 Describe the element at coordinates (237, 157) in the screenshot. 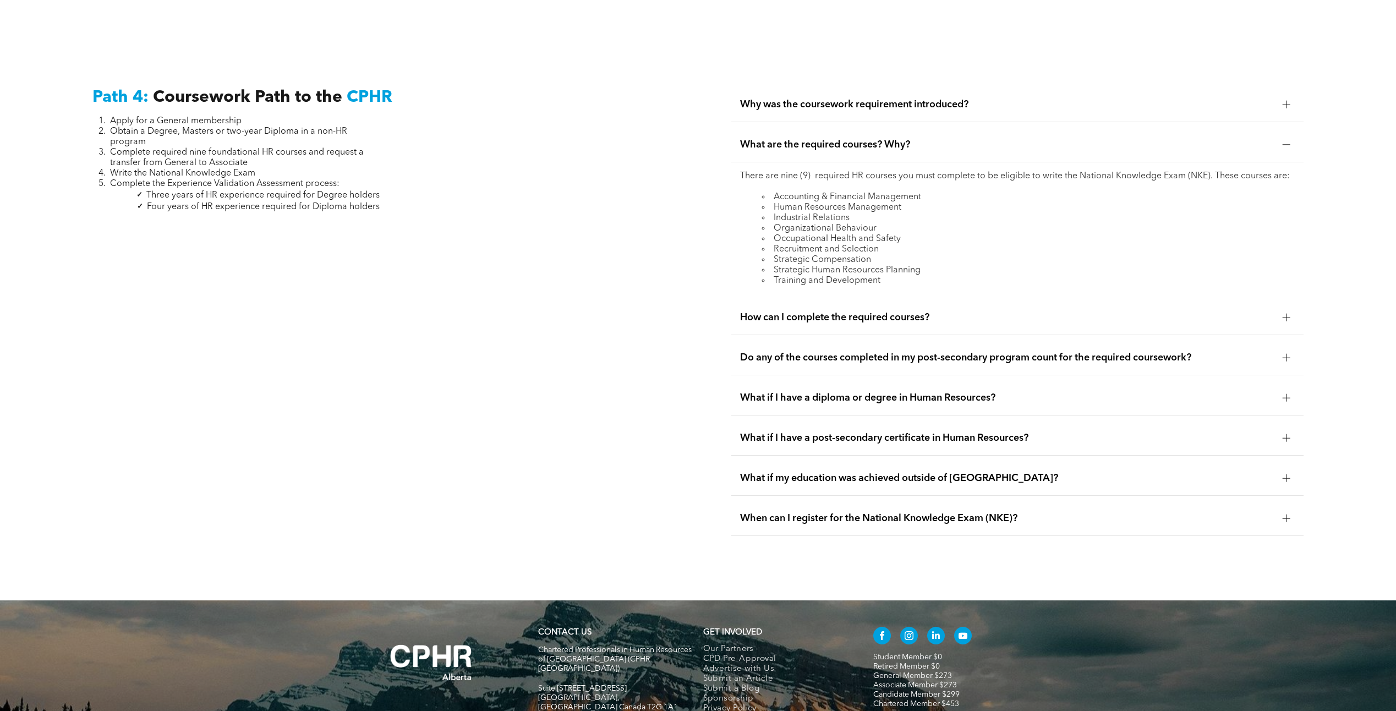

I see `span: Complete required nine foundational HR courses and request a transfer from General to Associate` at that location.